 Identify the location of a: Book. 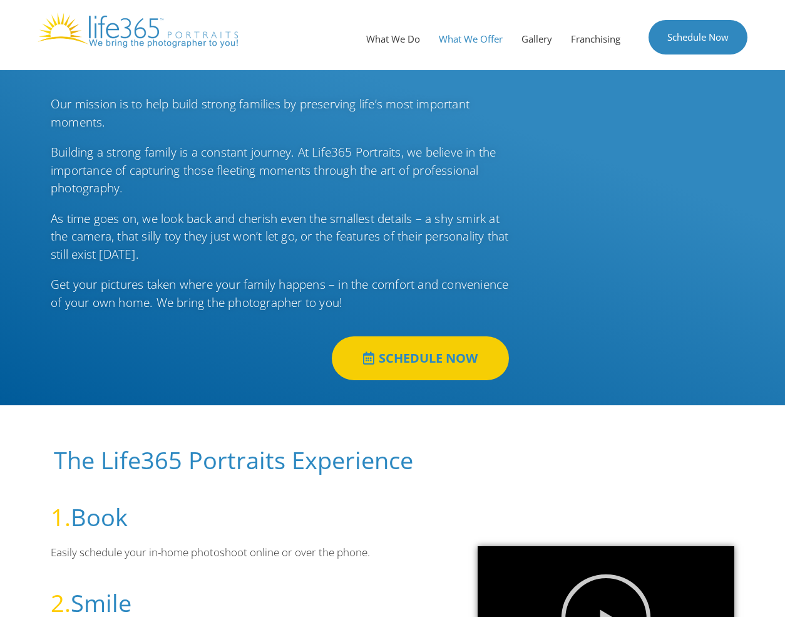
(99, 517).